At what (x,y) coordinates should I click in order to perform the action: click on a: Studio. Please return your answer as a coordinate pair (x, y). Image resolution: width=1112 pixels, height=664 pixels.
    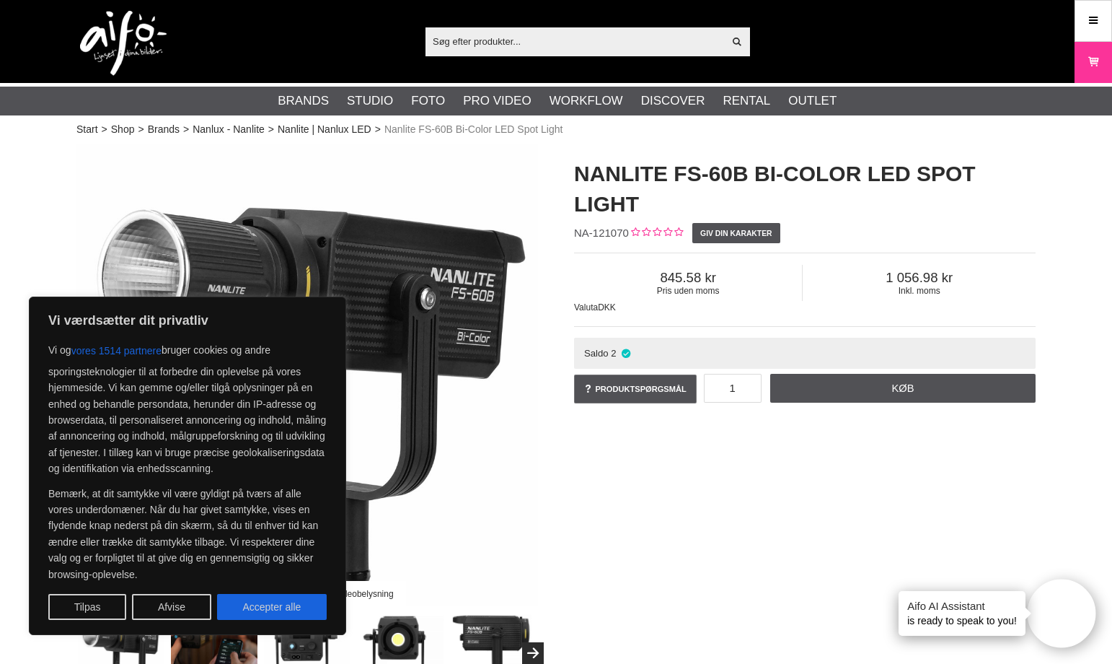
    Looking at the image, I should click on (370, 101).